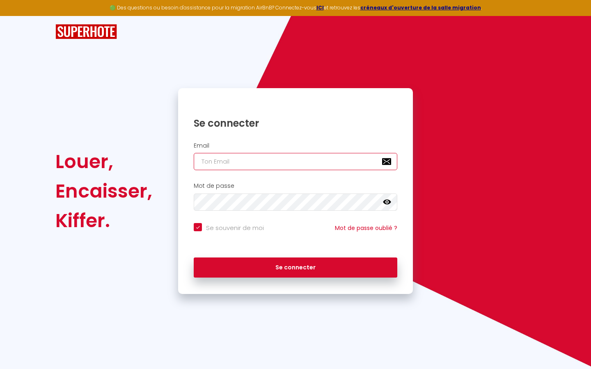 The height and width of the screenshot is (369, 591). Describe the element at coordinates (104, 191) in the screenshot. I see `div: Encaisser,` at that location.